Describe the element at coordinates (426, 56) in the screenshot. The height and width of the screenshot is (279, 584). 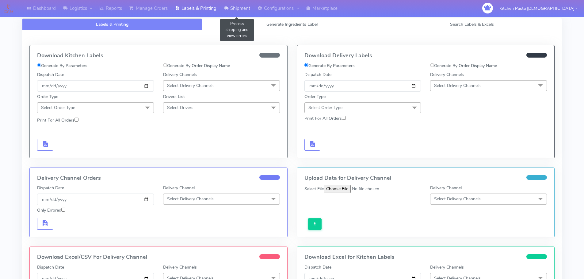
I see `h4: Download Delivery Labels` at that location.